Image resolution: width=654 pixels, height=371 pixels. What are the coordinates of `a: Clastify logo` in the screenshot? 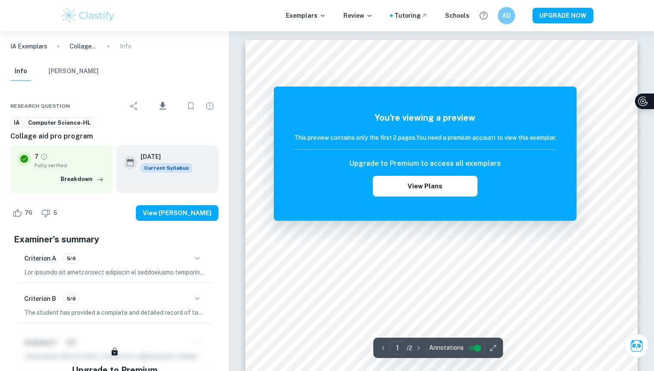 It's located at (88, 16).